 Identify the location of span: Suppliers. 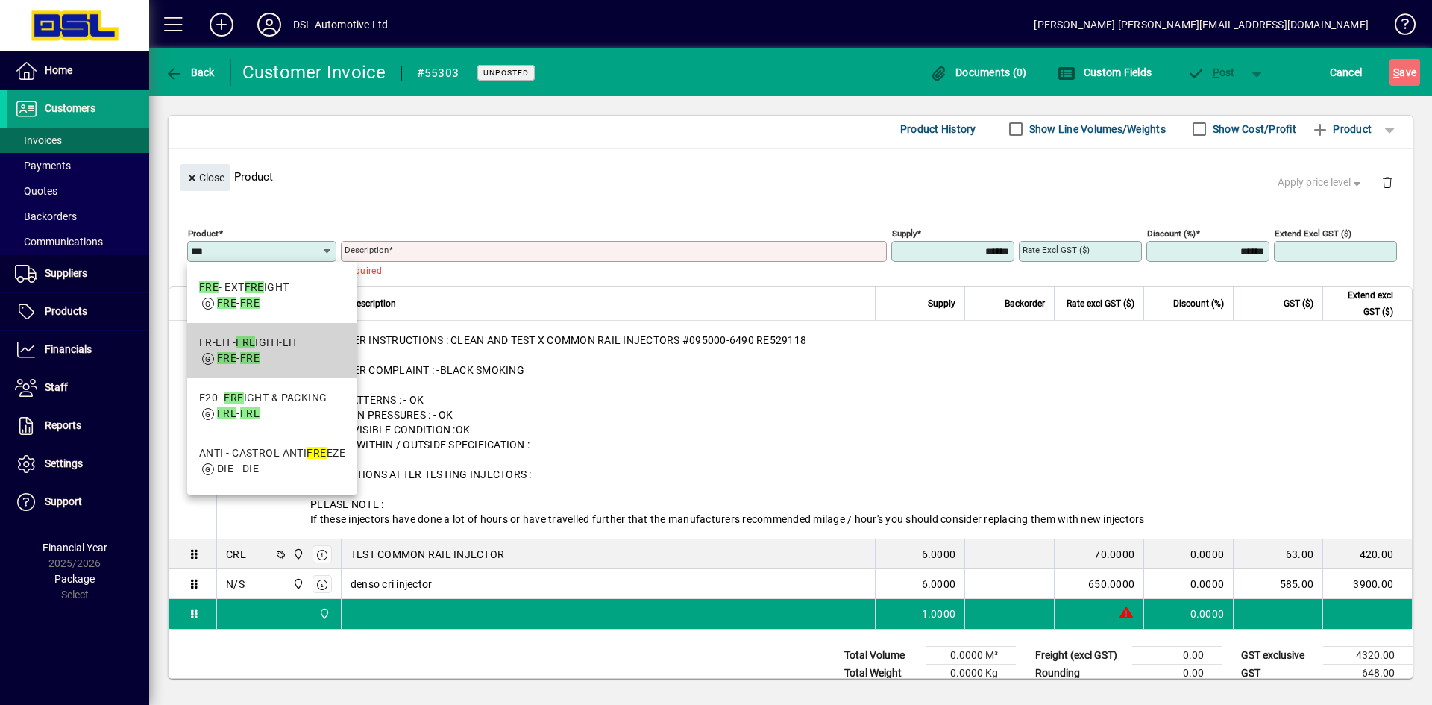
(66, 273).